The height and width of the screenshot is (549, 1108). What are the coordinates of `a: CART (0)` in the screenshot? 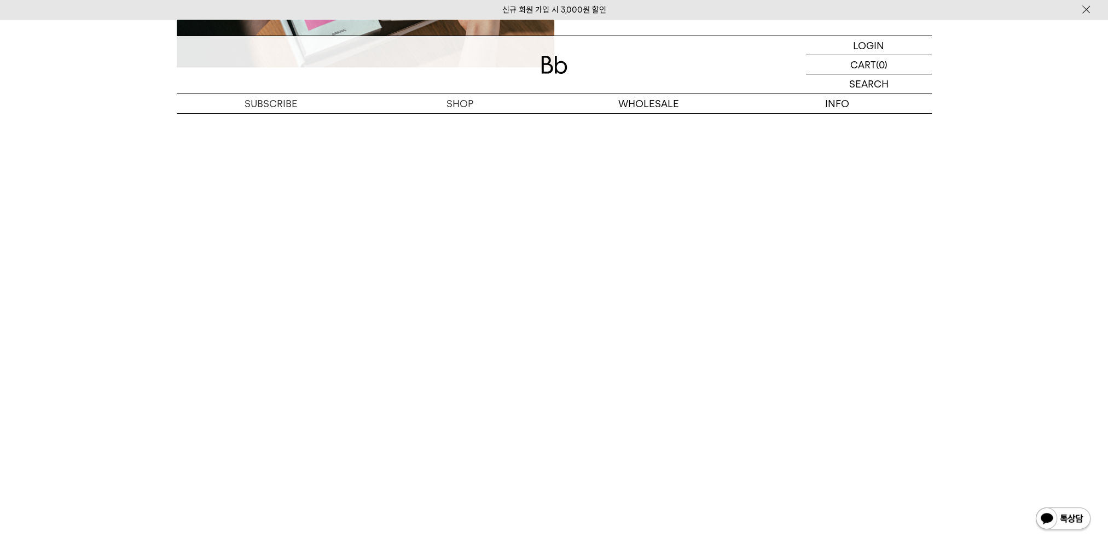 It's located at (869, 65).